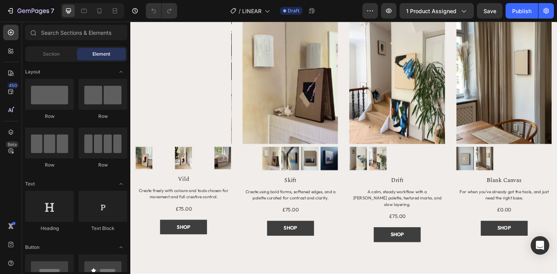 The width and height of the screenshot is (557, 274). Describe the element at coordinates (522, 11) in the screenshot. I see `div: Publish` at that location.